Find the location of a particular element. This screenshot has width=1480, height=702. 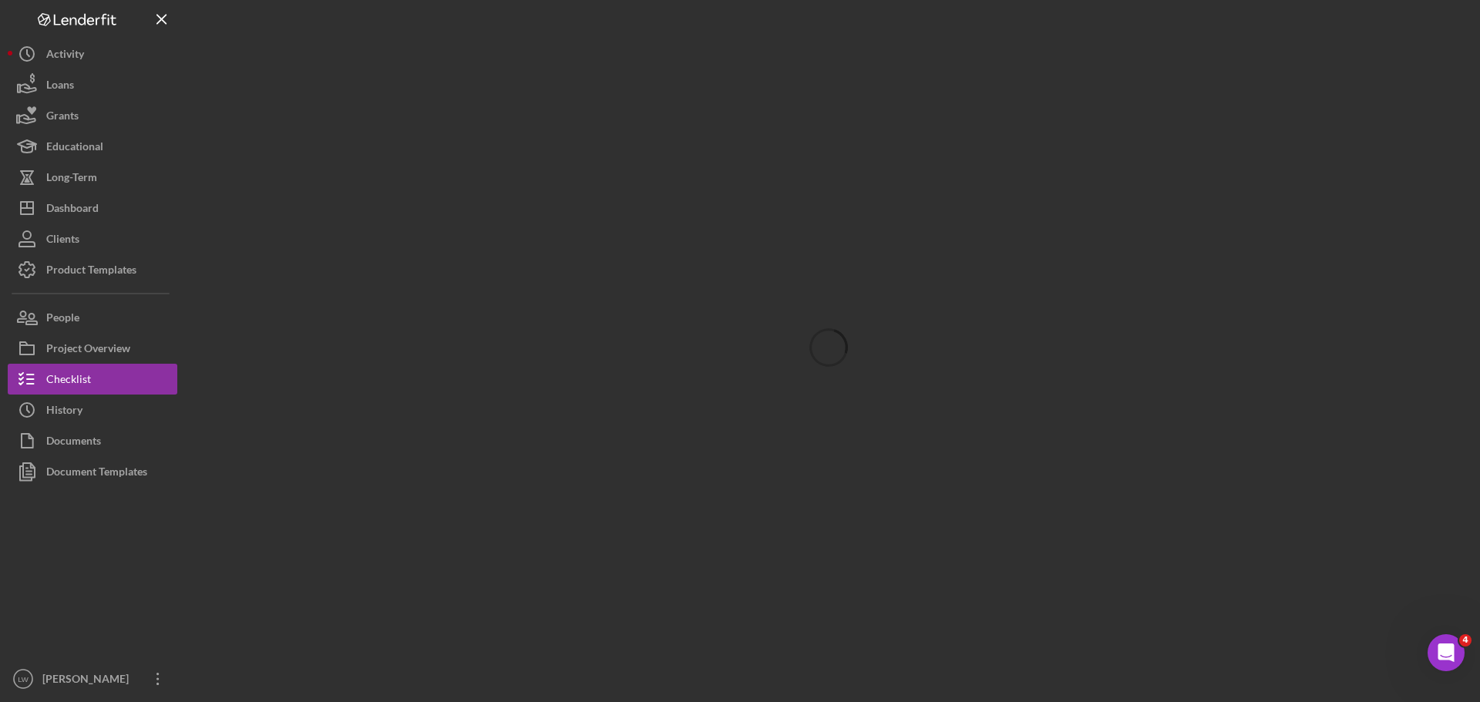

div: History is located at coordinates (64, 412).